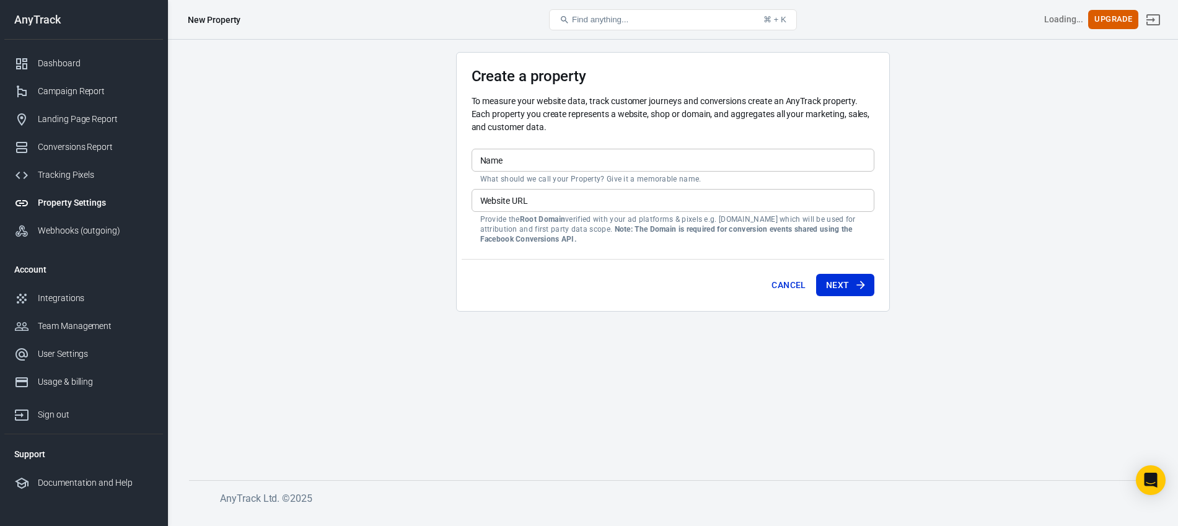 The height and width of the screenshot is (526, 1178). What do you see at coordinates (673, 76) in the screenshot?
I see `h3: Create a property` at bounding box center [673, 76].